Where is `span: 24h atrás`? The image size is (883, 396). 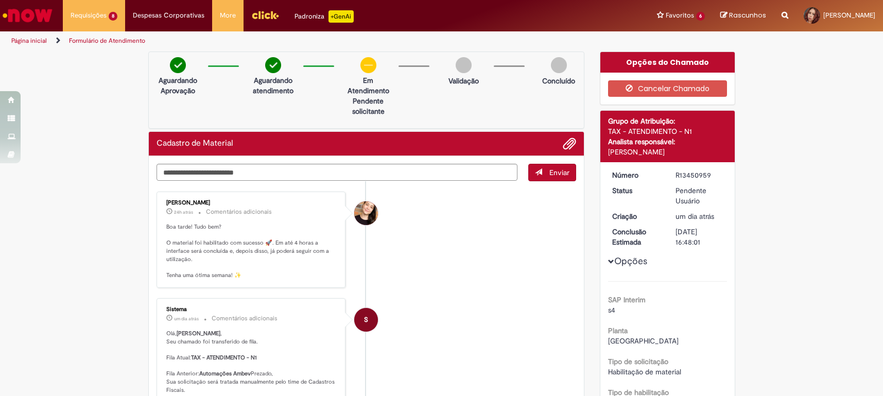 span: 24h atrás is located at coordinates (183, 212).